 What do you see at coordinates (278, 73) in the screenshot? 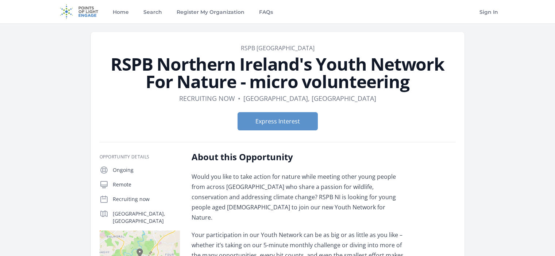
I see `h1: RSPB Northern Ireland's Youth Network For Nature - micro volunteering` at bounding box center [278, 73].